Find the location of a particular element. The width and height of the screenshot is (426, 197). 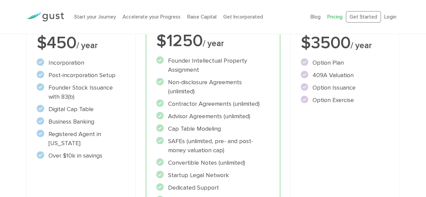

div: $3500 is located at coordinates (345, 43).